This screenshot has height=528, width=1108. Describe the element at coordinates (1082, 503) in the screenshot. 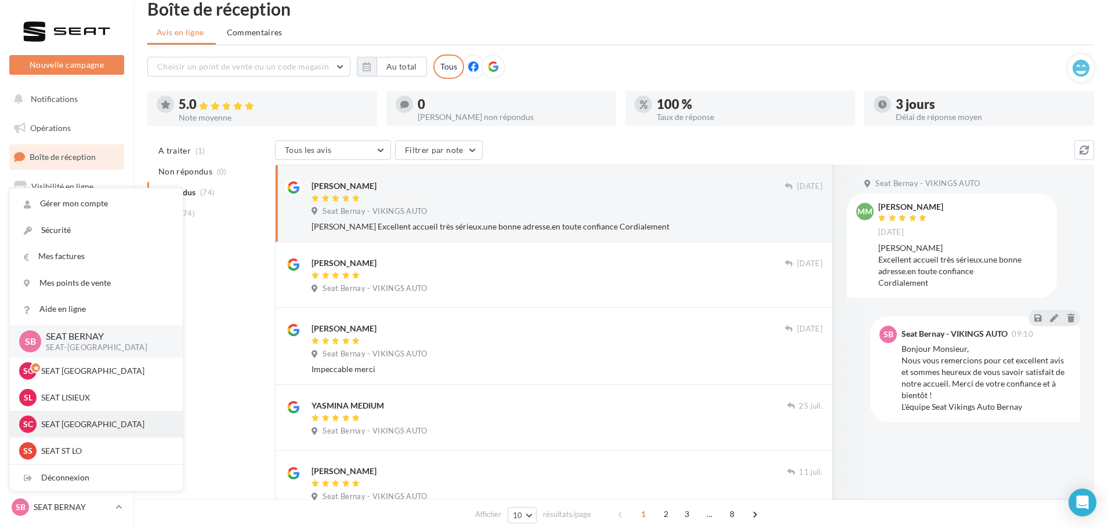

I see `div: Open Intercom Messenger` at that location.